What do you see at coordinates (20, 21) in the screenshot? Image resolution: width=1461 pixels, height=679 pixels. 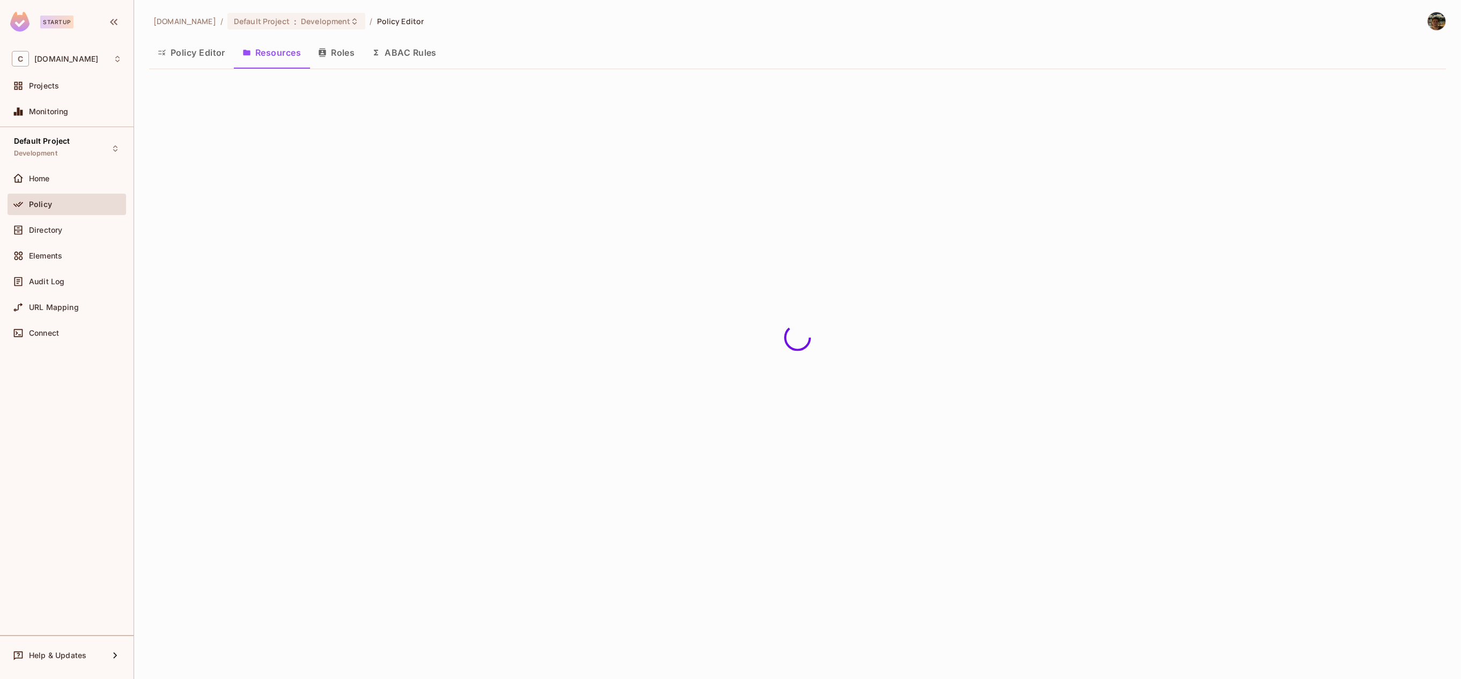 I see `img: SReyMgAAAABJRU5ErkJggg==` at bounding box center [20, 21].